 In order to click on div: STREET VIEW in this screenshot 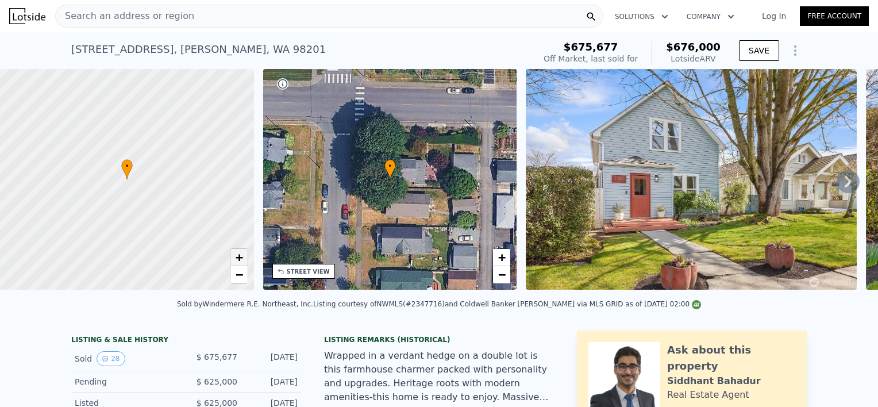, I will do `click(308, 271)`.